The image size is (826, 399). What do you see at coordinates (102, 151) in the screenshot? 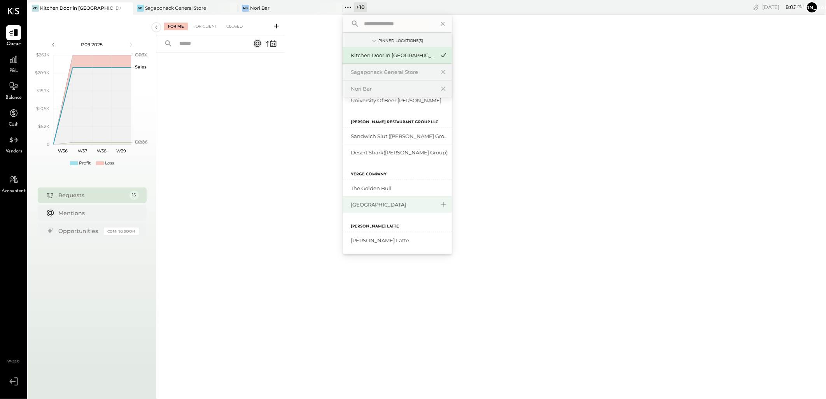
I see `text: W38` at bounding box center [102, 151].